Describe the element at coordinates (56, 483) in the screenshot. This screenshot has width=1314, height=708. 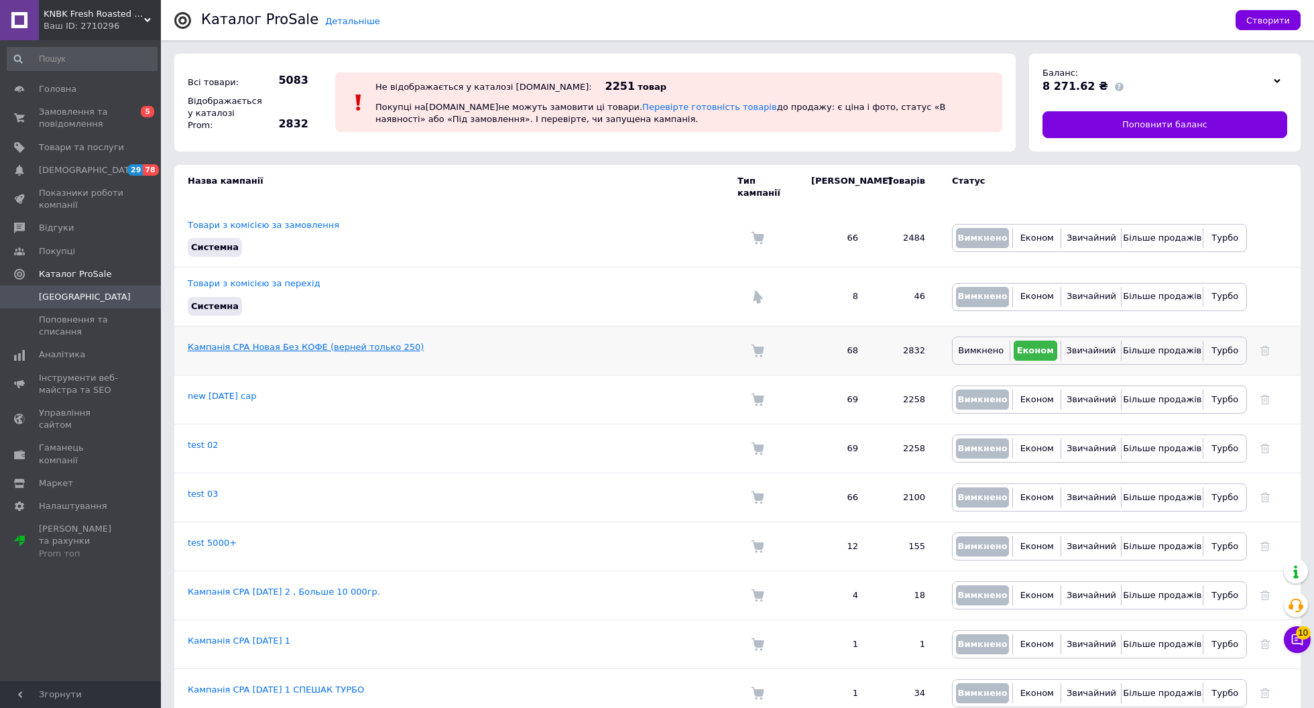
I see `span: Маркет` at that location.